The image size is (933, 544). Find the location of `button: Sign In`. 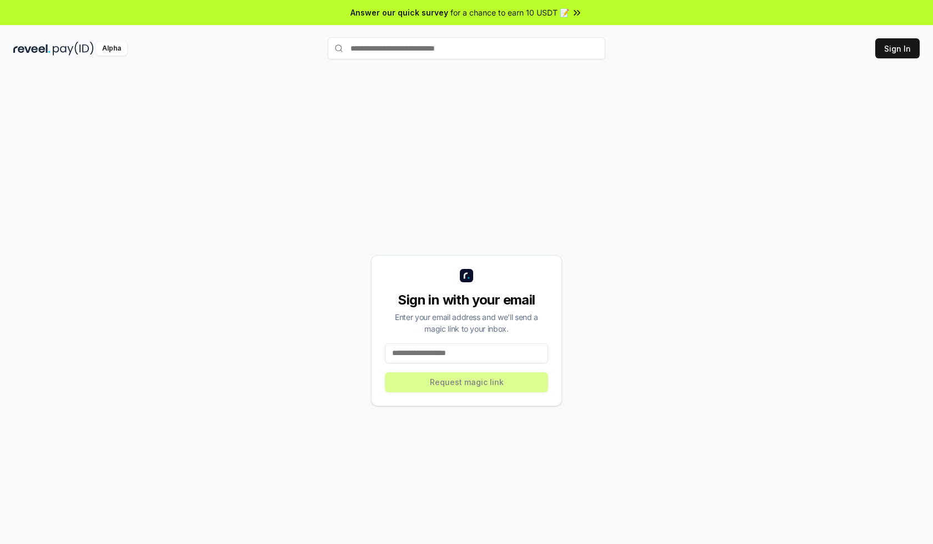

button: Sign In is located at coordinates (898, 48).